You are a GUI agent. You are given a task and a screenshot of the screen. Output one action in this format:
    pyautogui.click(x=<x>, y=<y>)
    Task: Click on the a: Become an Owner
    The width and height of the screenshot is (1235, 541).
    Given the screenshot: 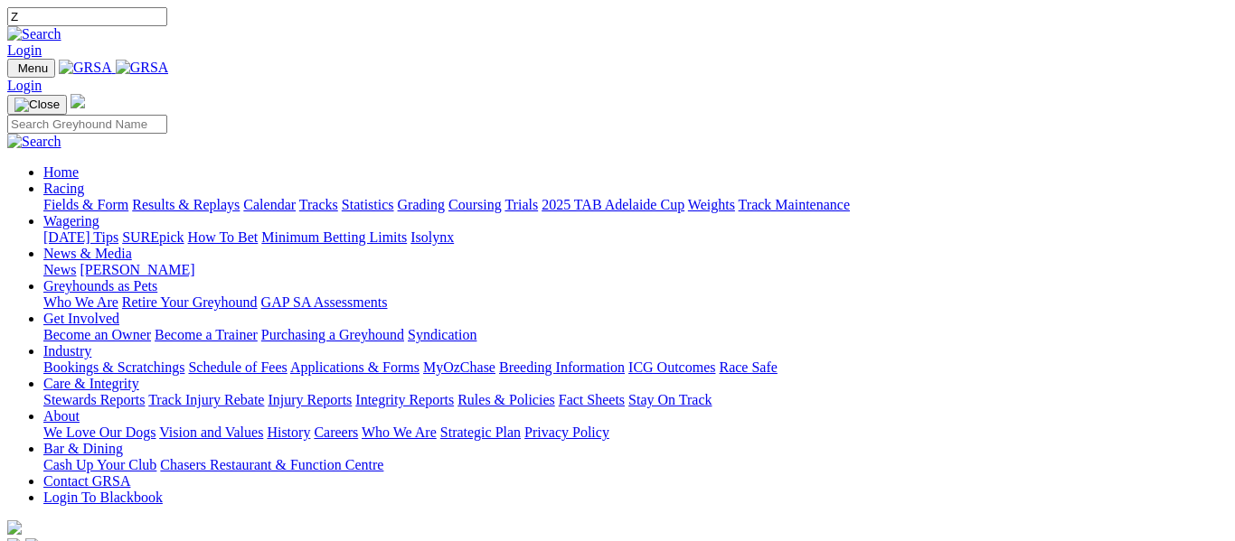 What is the action you would take?
    pyautogui.click(x=97, y=334)
    